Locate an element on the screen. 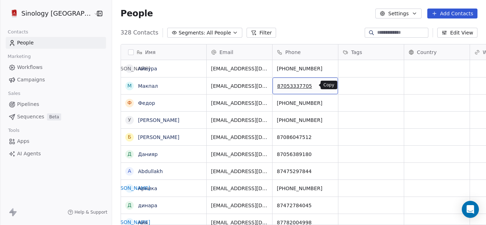 This screenshot has height=225, width=486. div: Tags is located at coordinates (371, 52).